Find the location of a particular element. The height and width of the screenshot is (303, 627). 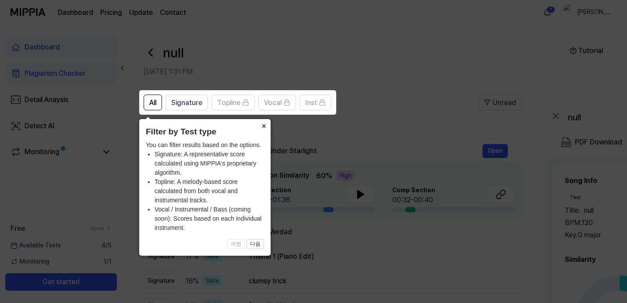

button: Signature is located at coordinates (187, 102).